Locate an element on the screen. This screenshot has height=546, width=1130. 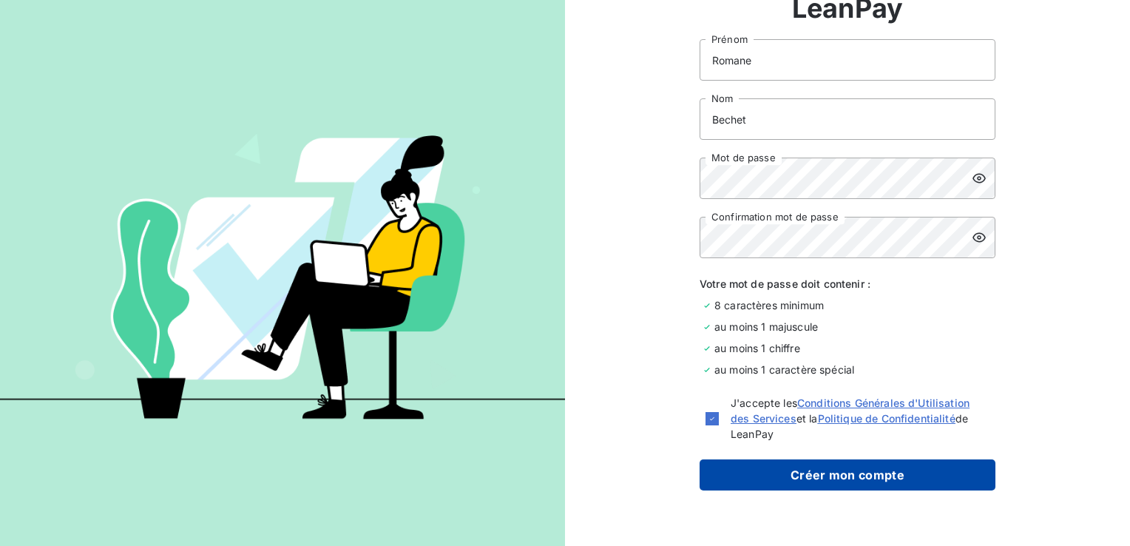
span: Votre mot de passe doit contenir : is located at coordinates (848, 283).